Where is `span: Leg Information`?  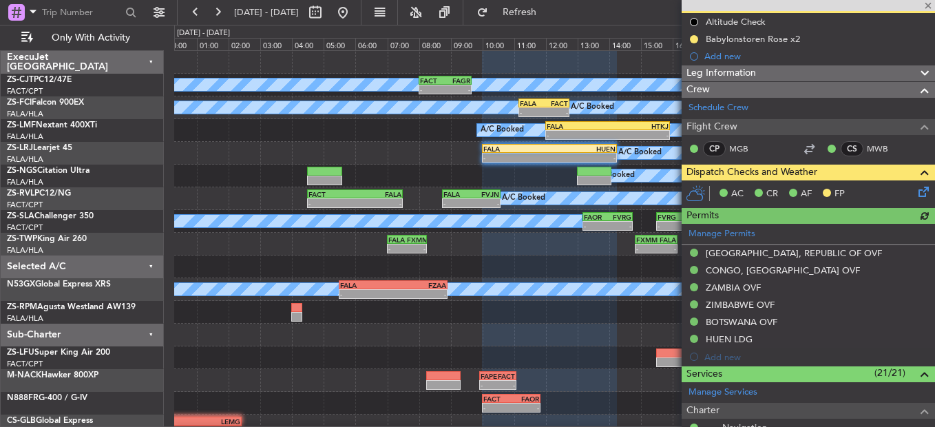 span: Leg Information is located at coordinates (721, 73).